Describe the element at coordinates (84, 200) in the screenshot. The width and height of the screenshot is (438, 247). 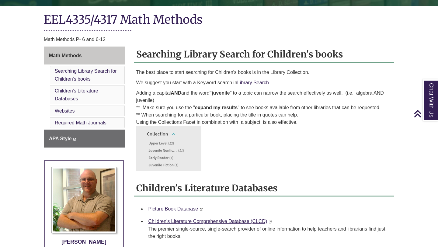
I see `img: Profile Photo` at that location.